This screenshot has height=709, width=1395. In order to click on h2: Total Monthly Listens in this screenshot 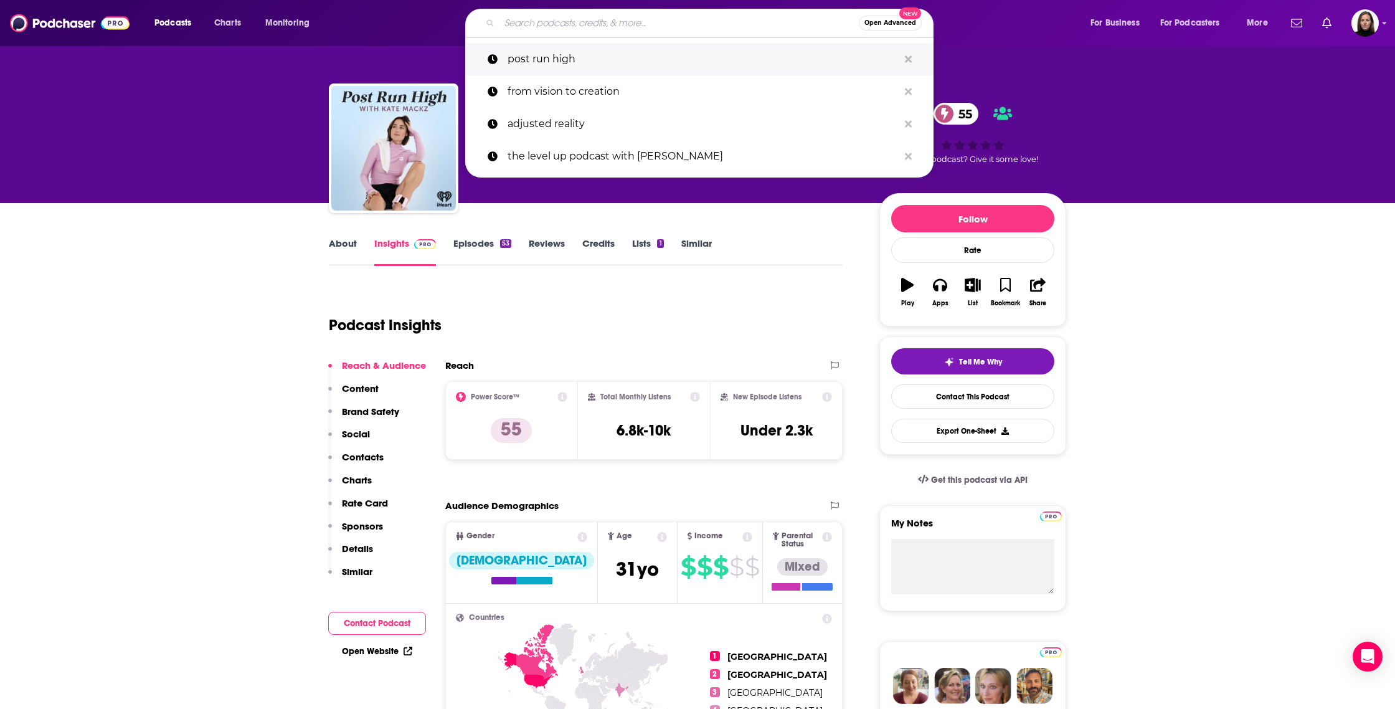, I will do `click(635, 397)`.